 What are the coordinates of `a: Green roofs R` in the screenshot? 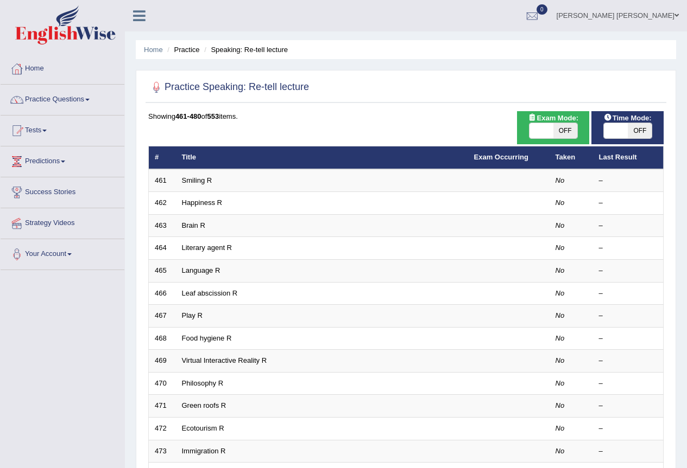 It's located at (204, 405).